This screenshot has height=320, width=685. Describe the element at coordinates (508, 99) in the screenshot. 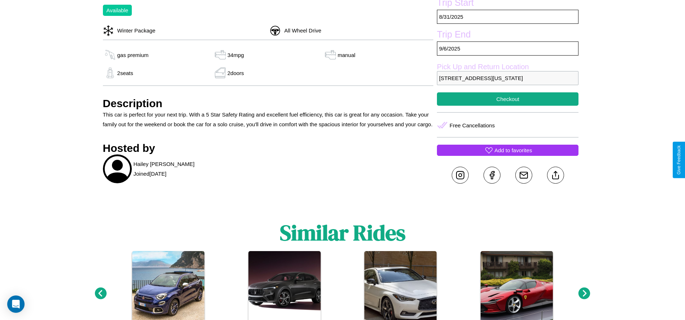

I see `button: Checkout` at that location.